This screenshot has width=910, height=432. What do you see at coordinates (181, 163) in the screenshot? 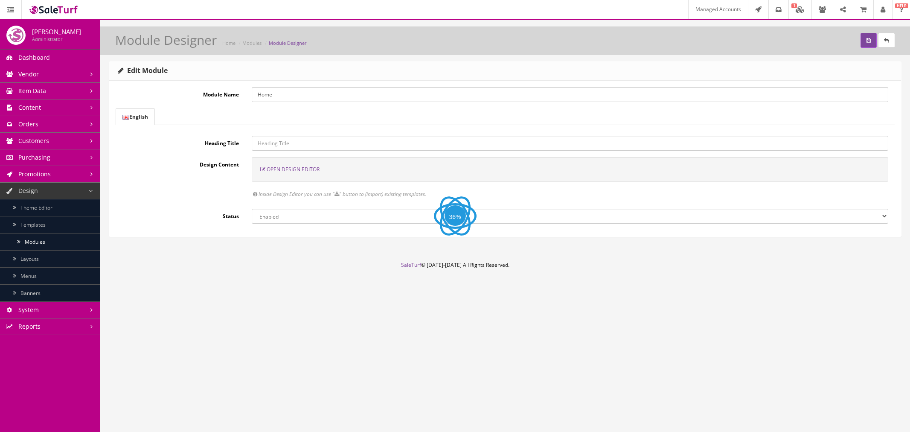
I see `label: Design Content` at bounding box center [181, 163].